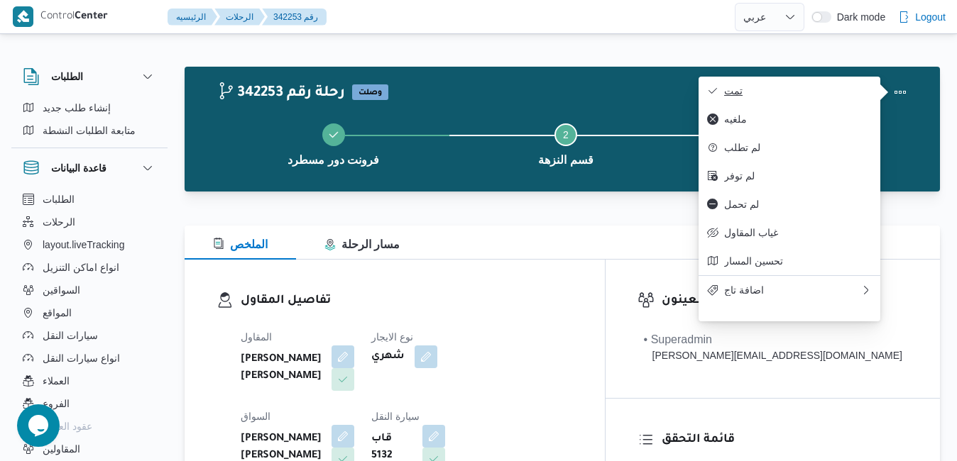 The width and height of the screenshot is (957, 461). I want to click on button: 342253 رقم, so click(294, 17).